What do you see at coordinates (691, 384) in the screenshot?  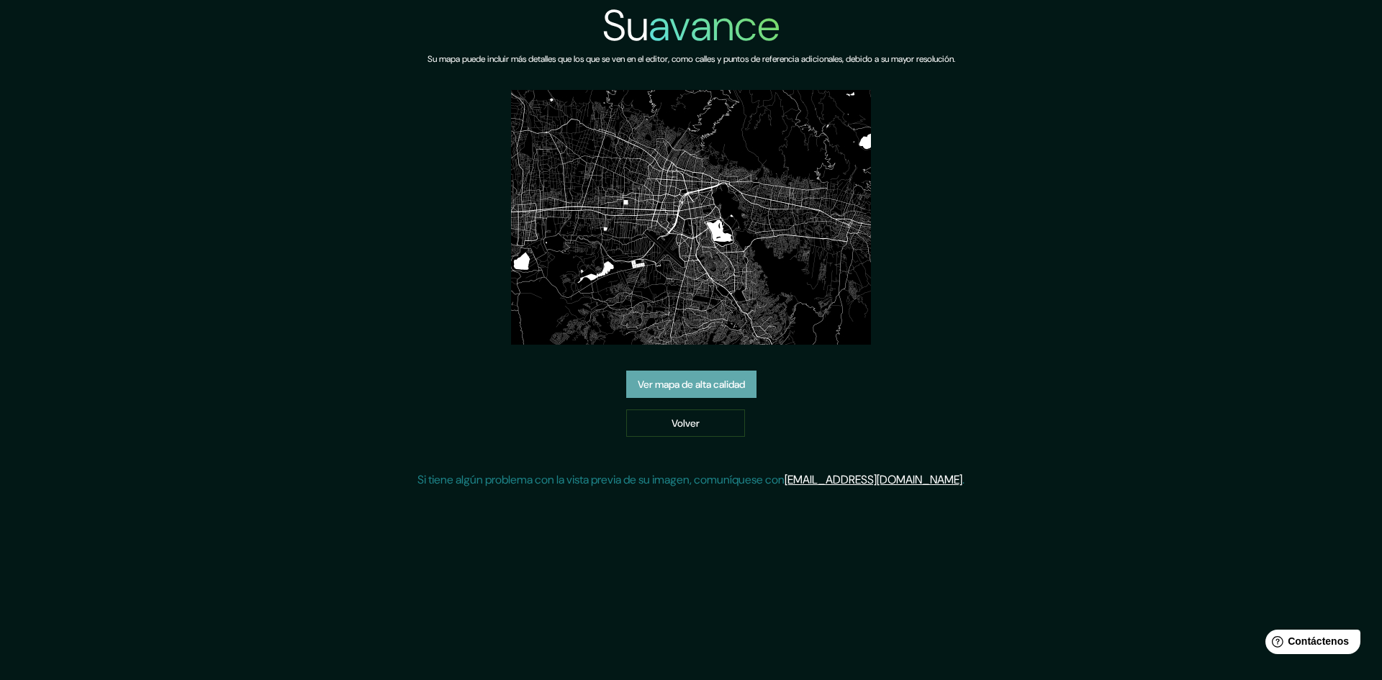 I see `a: Ver mapa de alta calidad` at bounding box center [691, 384].